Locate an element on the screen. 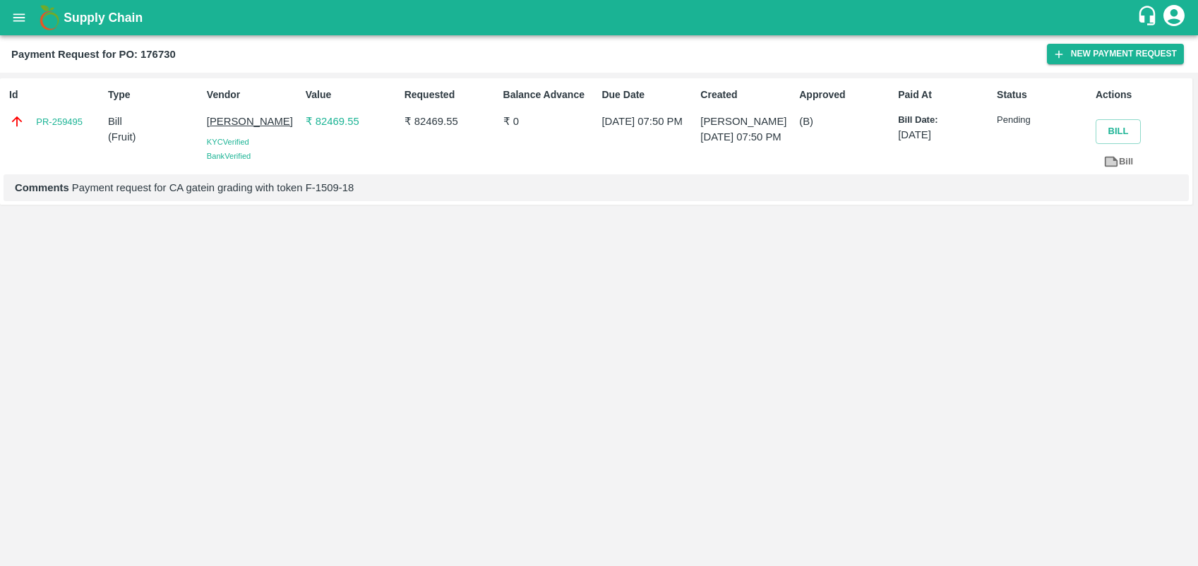 The width and height of the screenshot is (1198, 566). img: logo is located at coordinates (49, 18).